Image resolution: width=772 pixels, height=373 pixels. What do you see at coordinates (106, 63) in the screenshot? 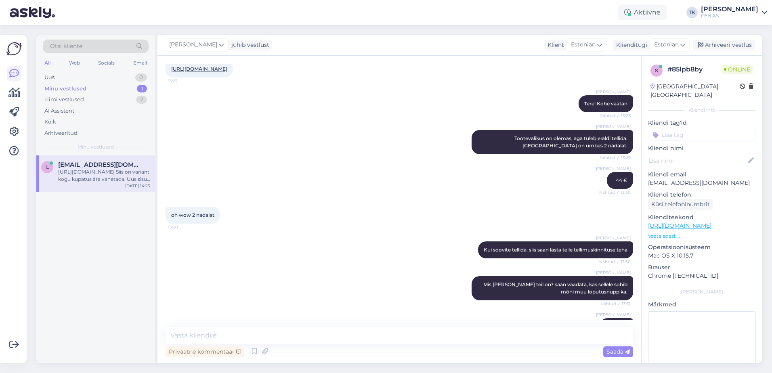
I see `div: Socials` at bounding box center [106, 63].